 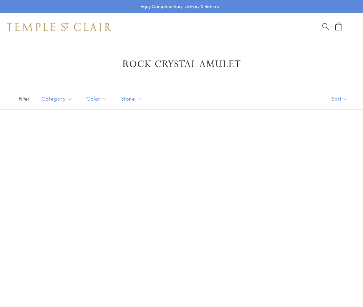 I want to click on p: Enjoy Complimentary Delivery & Returns, so click(x=180, y=7).